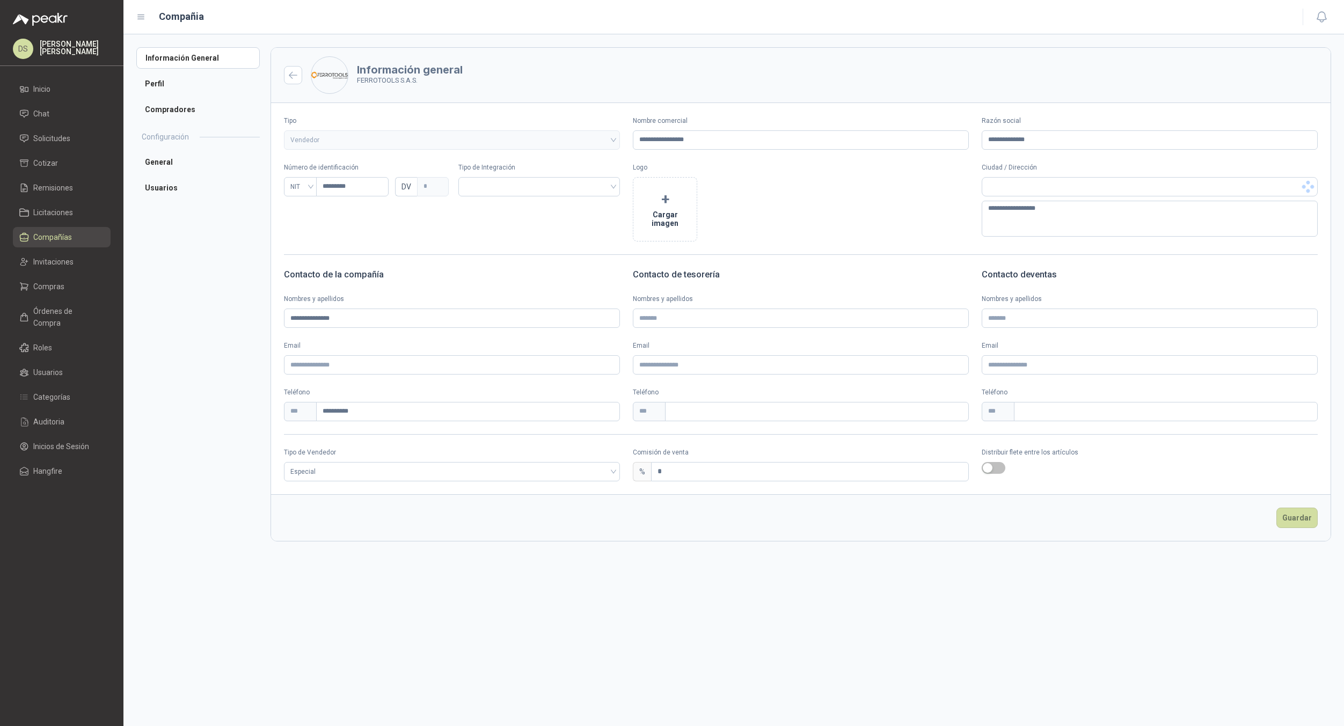 The height and width of the screenshot is (726, 1344). What do you see at coordinates (452, 275) in the screenshot?
I see `h3: Contacto de la compañía` at bounding box center [452, 275].